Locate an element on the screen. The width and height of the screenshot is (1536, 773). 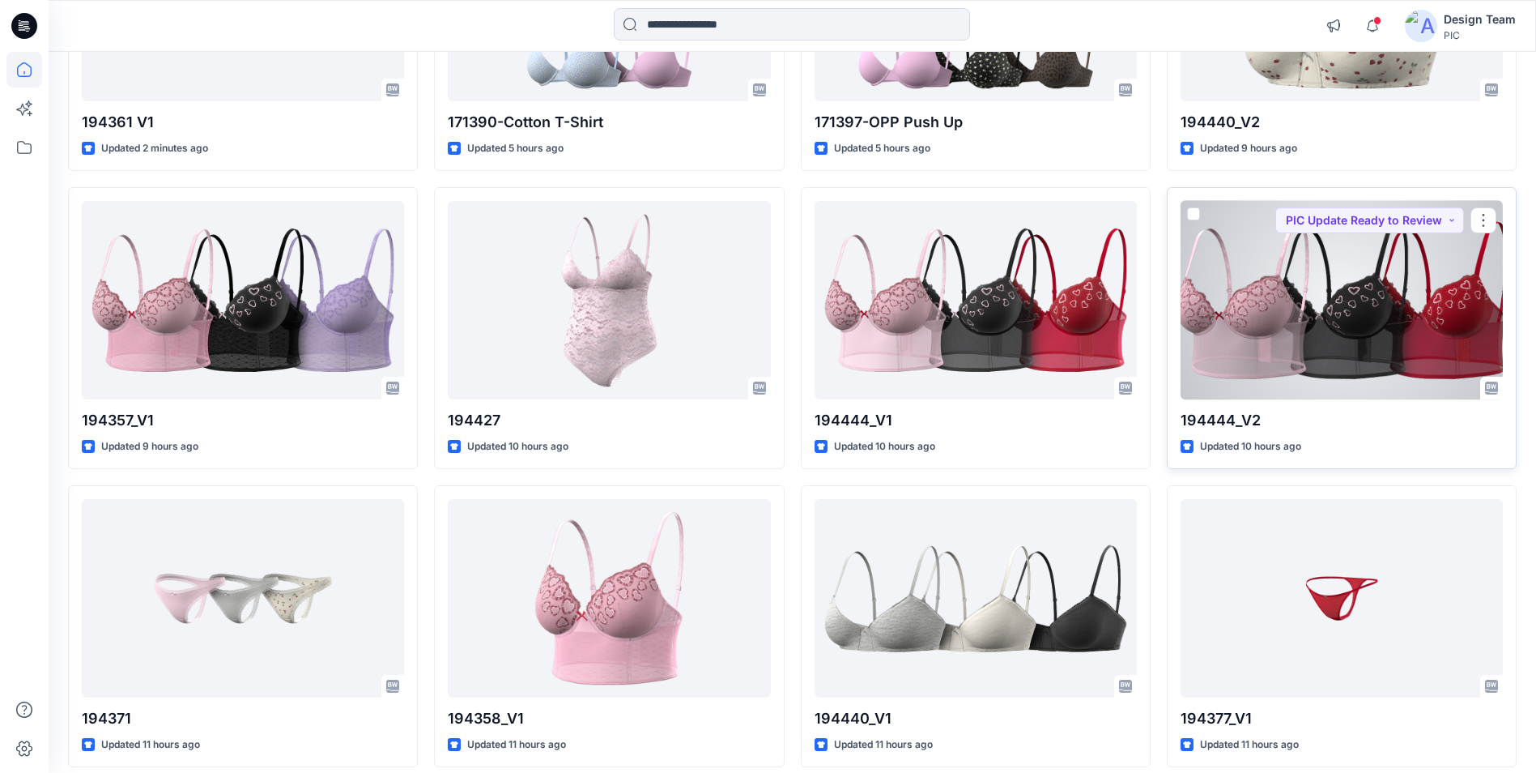
p: 194371 is located at coordinates (243, 718).